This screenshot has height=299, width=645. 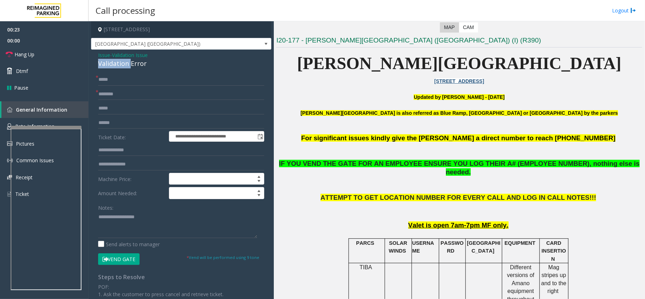 I want to click on label: Ticket Date:, so click(x=132, y=136).